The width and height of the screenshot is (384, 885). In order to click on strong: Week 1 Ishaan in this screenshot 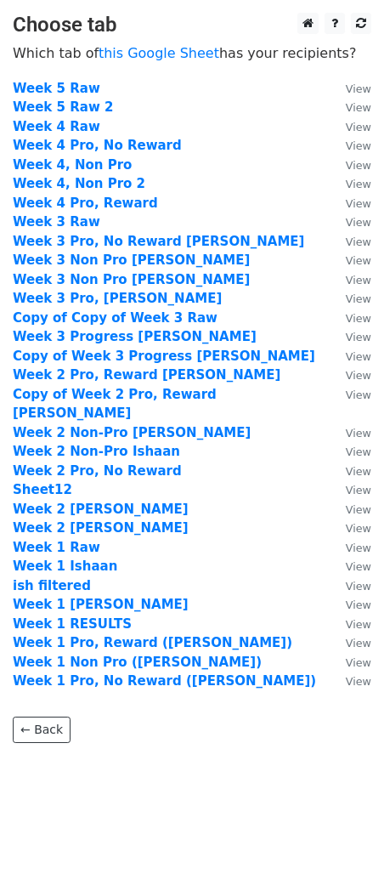, I will do `click(65, 566)`.